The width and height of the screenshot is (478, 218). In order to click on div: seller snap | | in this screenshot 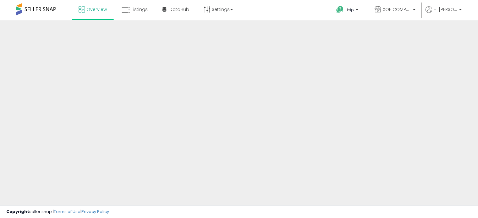, I will do `click(57, 212)`.